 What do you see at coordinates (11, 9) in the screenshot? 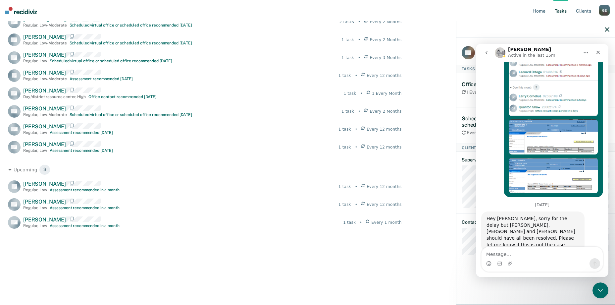
I see `button: go back` at bounding box center [11, 9].